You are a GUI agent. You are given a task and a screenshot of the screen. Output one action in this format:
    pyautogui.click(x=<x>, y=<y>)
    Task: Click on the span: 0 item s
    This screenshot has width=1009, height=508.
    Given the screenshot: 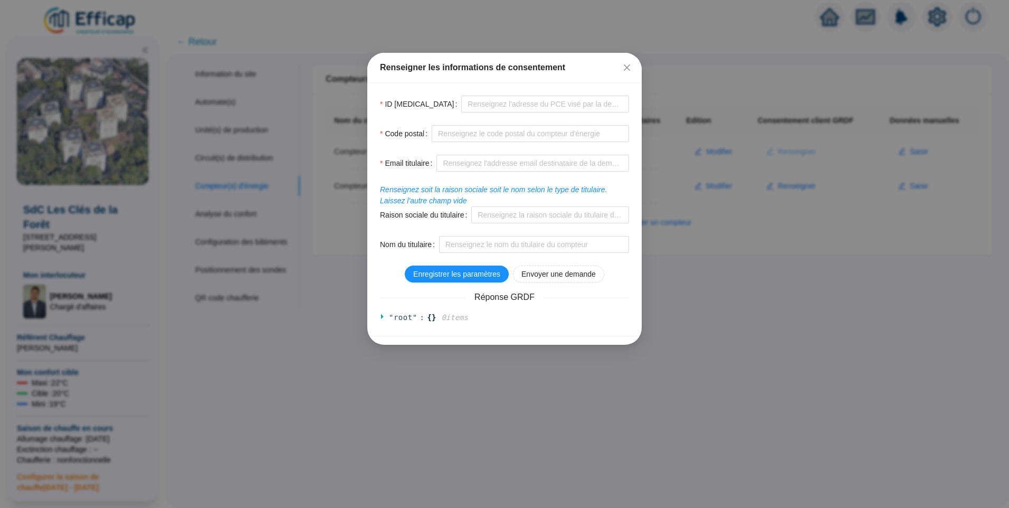 What is the action you would take?
    pyautogui.click(x=454, y=317)
    